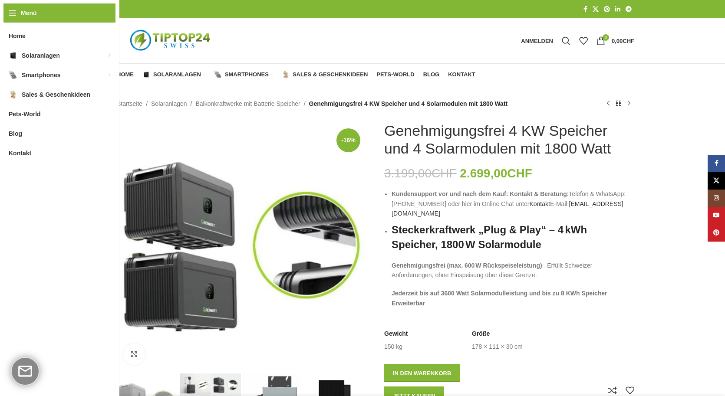 This screenshot has height=396, width=725. Describe the element at coordinates (497, 347) in the screenshot. I see `td: 178 × 111 × 30 cm` at that location.